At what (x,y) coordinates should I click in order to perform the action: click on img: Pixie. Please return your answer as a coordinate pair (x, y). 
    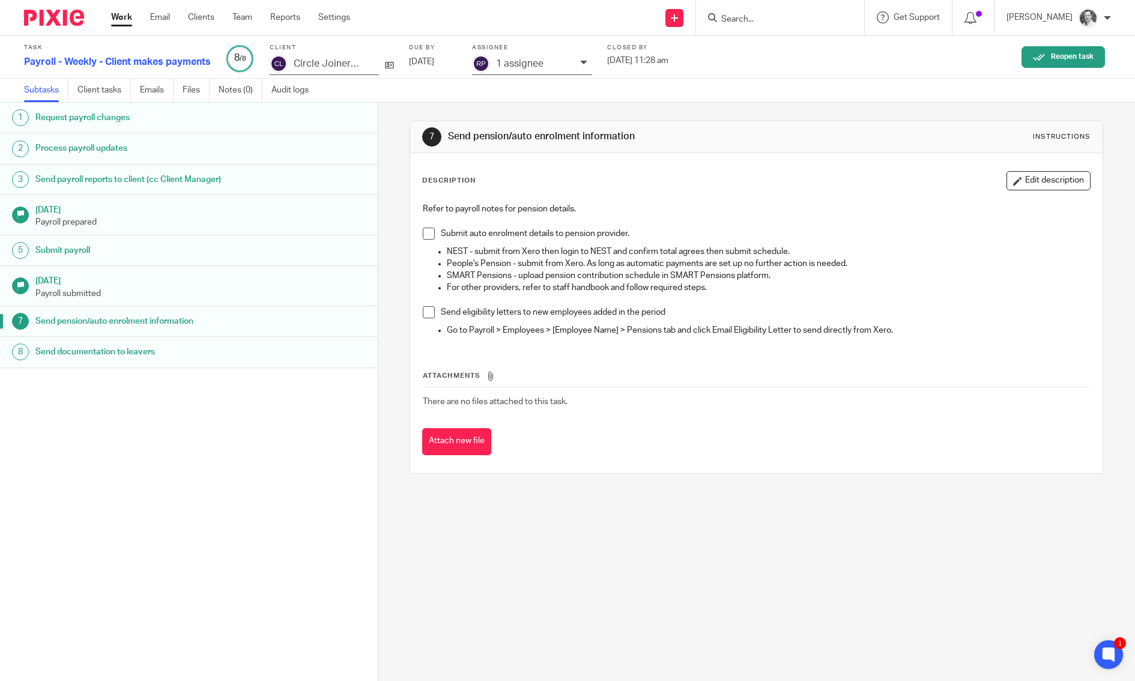
    Looking at the image, I should click on (54, 17).